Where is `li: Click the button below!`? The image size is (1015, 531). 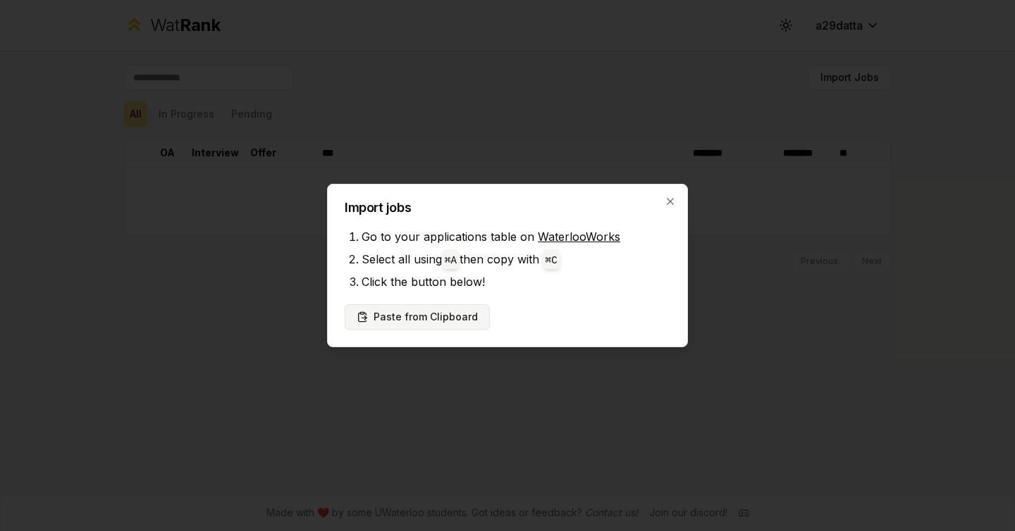 li: Click the button below! is located at coordinates (516, 282).